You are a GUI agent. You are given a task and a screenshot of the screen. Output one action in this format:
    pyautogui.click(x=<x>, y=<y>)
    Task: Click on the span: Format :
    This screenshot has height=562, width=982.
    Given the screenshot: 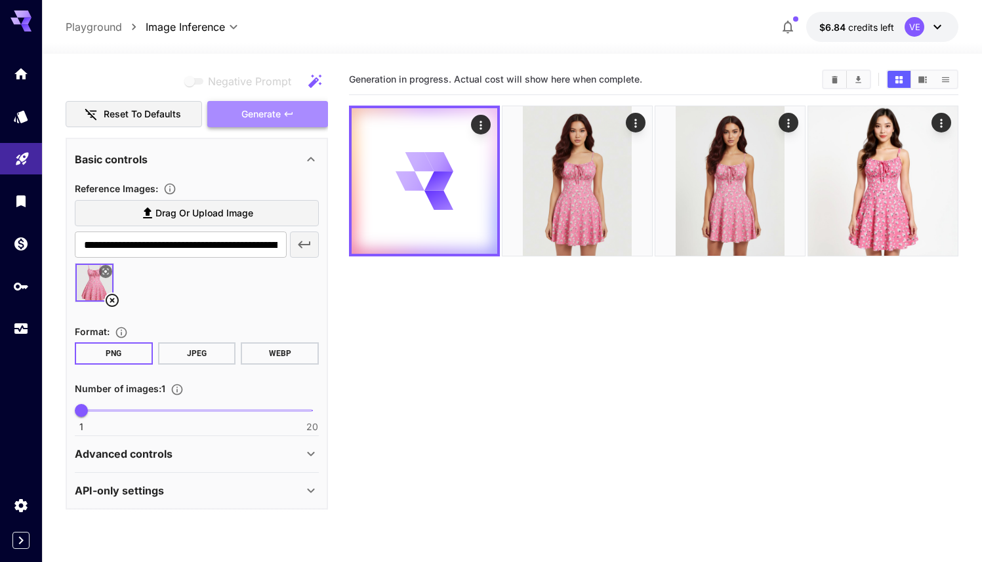 What is the action you would take?
    pyautogui.click(x=92, y=331)
    